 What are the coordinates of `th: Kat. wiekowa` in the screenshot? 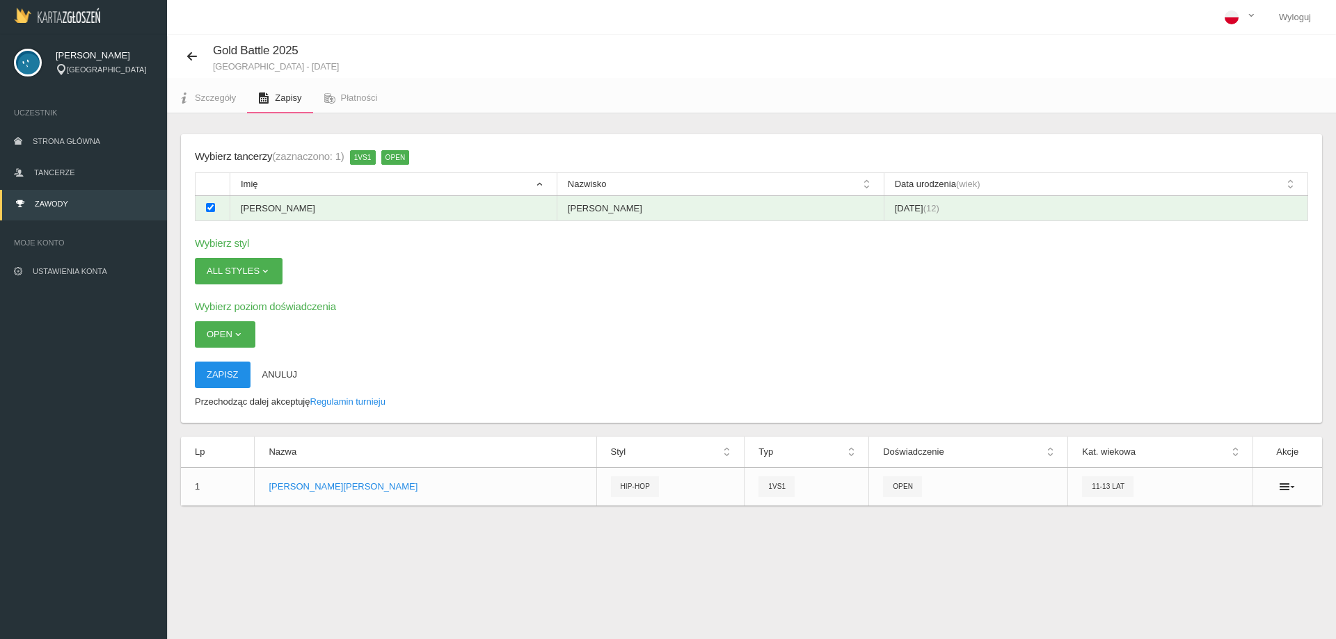 It's located at (1160, 452).